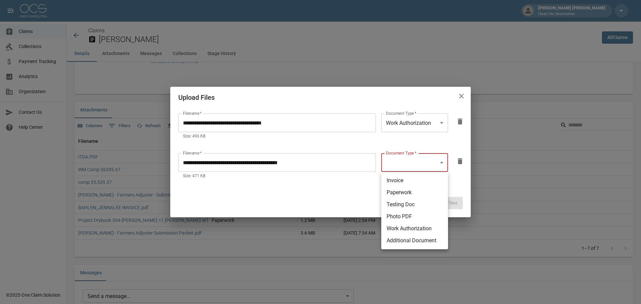 The height and width of the screenshot is (304, 641). What do you see at coordinates (414, 217) in the screenshot?
I see `li: Photo PDF` at bounding box center [414, 217].